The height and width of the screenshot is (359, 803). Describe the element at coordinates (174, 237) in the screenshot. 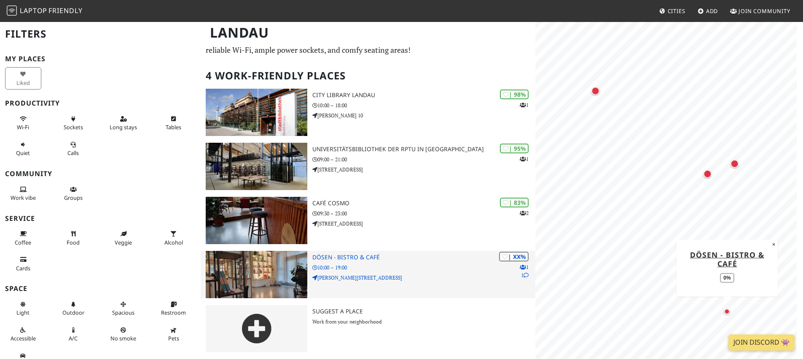

I see `button: Alcohol` at that location.